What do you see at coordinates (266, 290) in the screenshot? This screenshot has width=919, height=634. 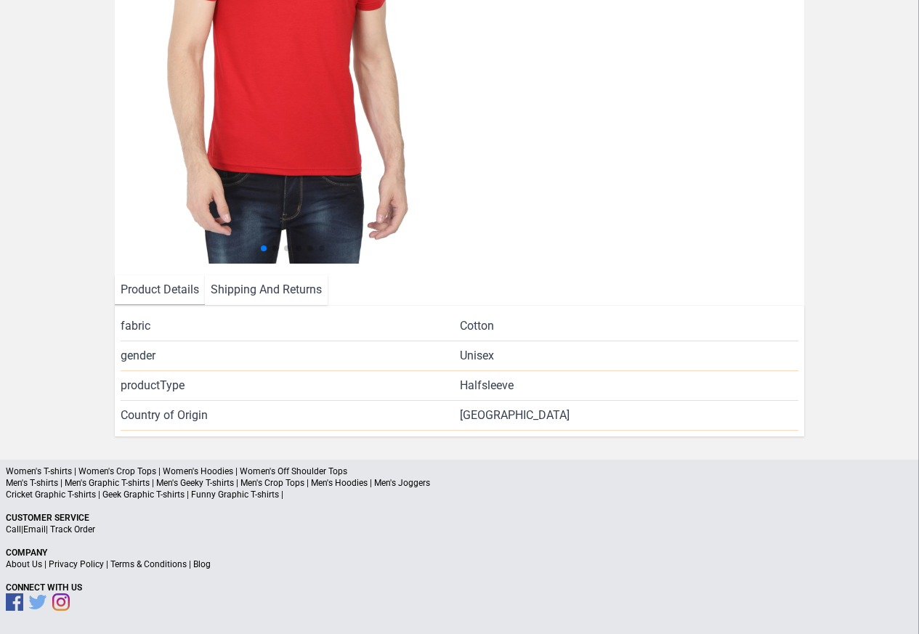 I see `li: Shipping And Returns` at bounding box center [266, 290].